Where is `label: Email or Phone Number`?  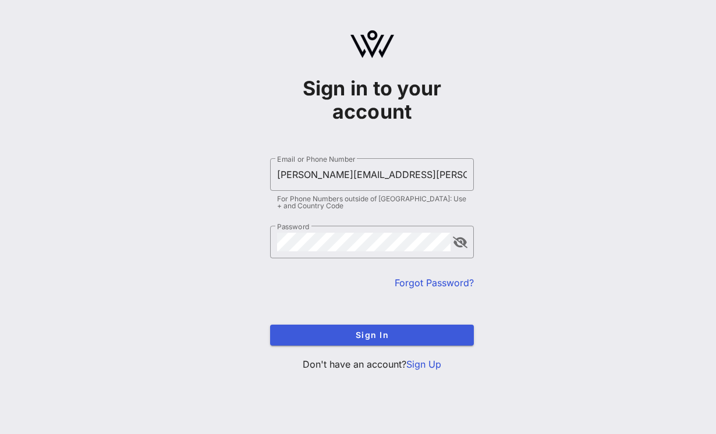 label: Email or Phone Number is located at coordinates (316, 159).